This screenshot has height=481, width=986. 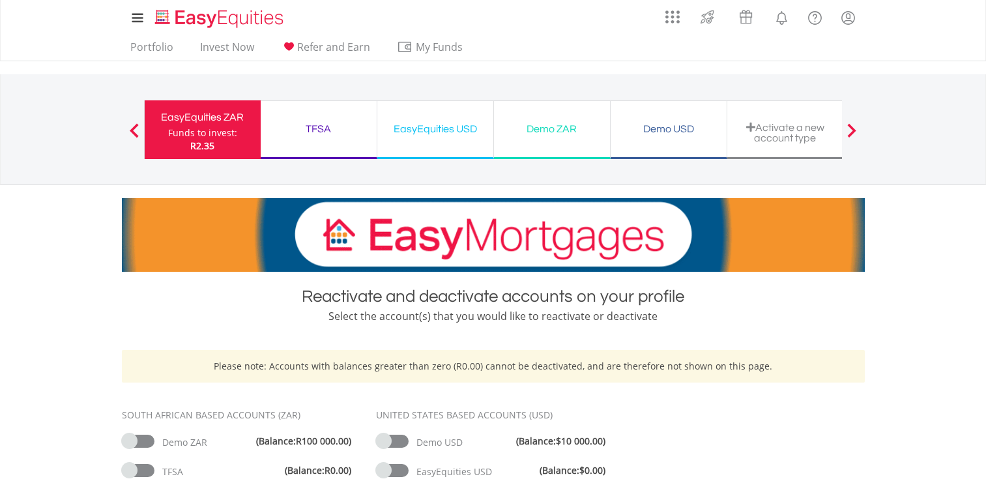 I want to click on img: grid-menu-icon.svg, so click(x=673, y=17).